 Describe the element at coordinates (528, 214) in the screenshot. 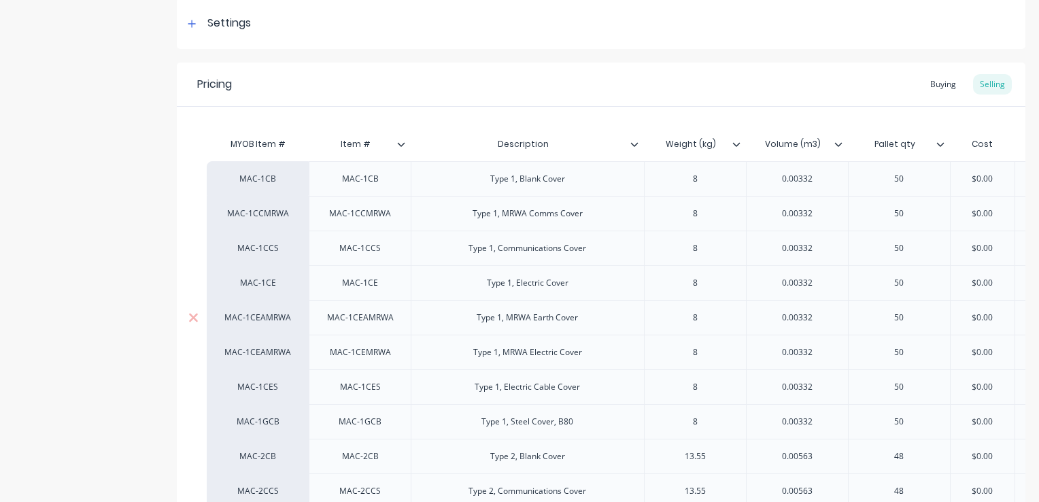

I see `div: Type 1, MRWA Comms Cover` at that location.